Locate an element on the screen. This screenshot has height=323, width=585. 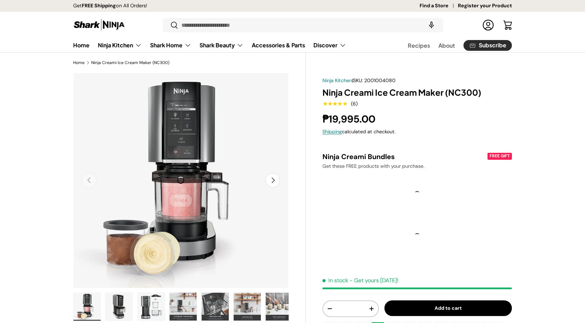
div: 5.0 out of 5.0 stars is located at coordinates (334, 104).